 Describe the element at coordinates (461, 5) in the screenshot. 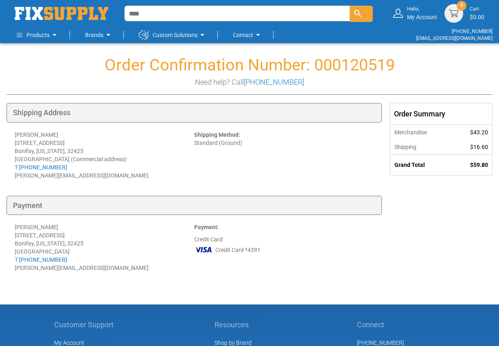

I see `span: 0` at that location.